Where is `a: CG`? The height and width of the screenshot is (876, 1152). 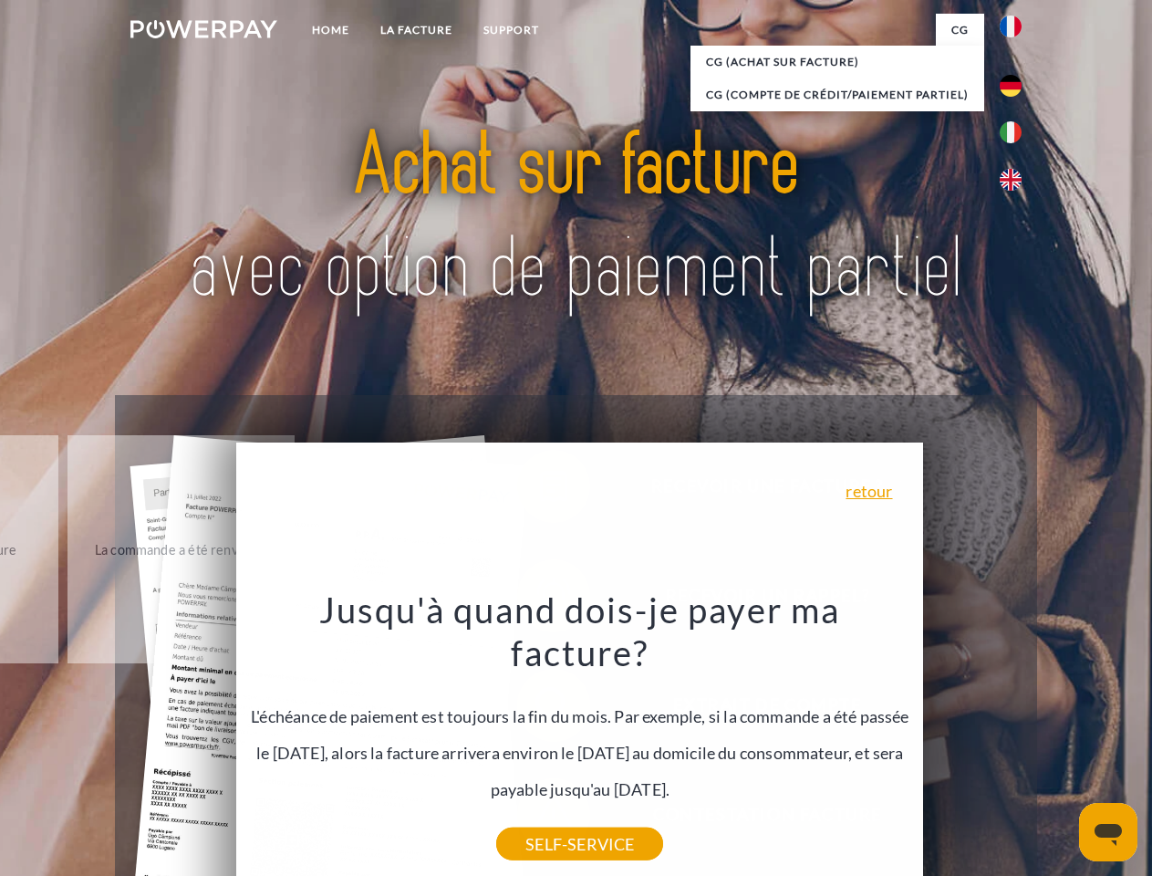
a: CG is located at coordinates (960, 30).